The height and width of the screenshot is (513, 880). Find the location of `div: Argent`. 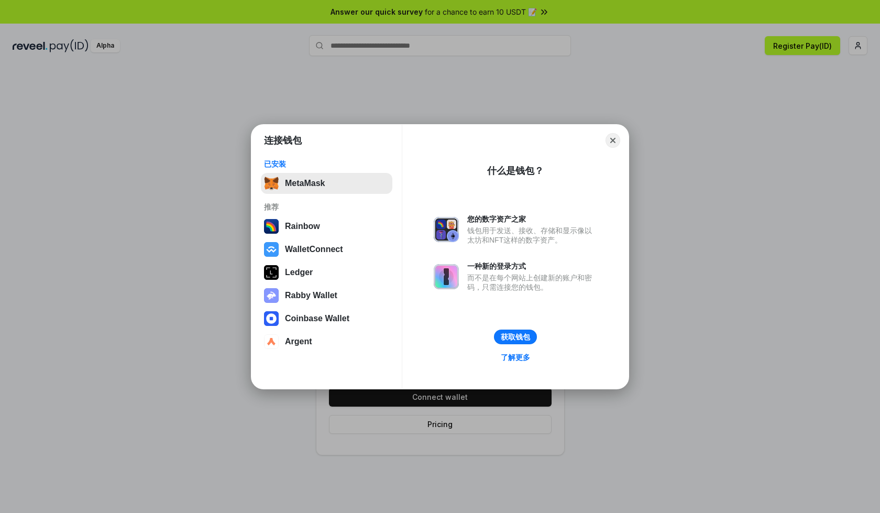

div: Argent is located at coordinates (298, 341).